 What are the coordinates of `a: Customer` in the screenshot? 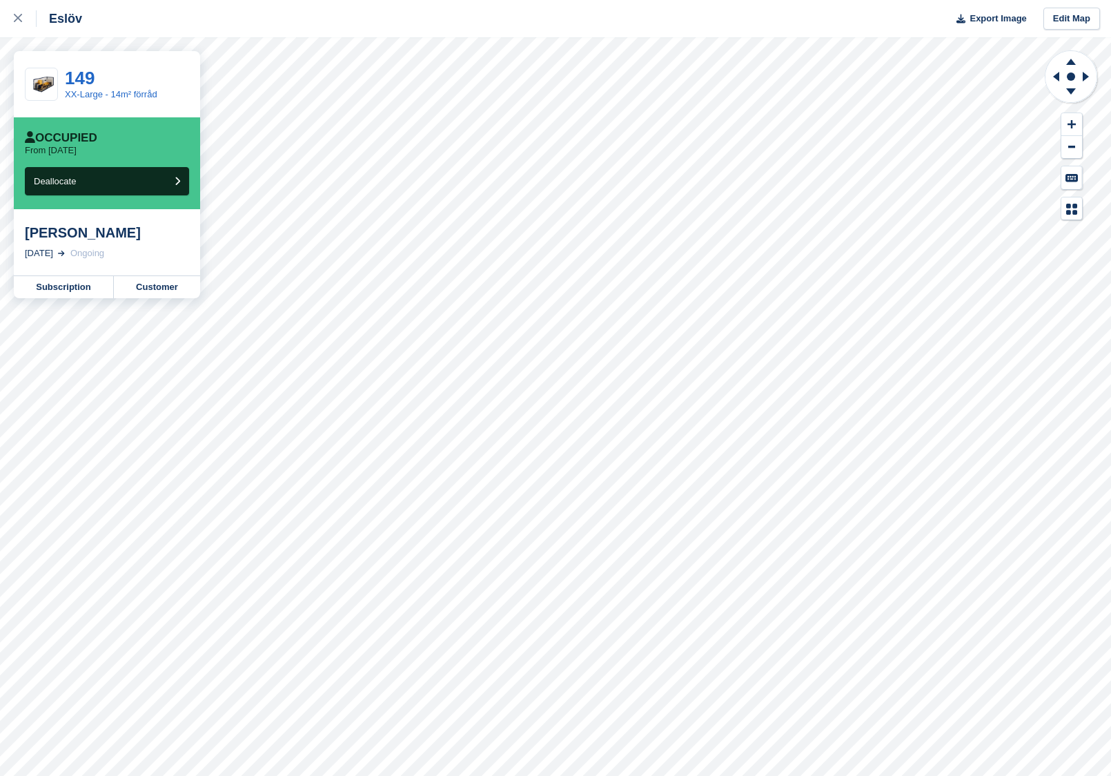 It's located at (157, 287).